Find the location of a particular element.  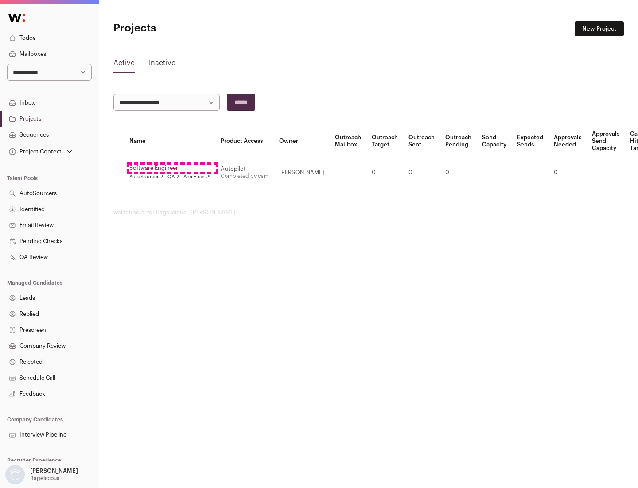

th: Approvals Needed is located at coordinates (568, 141).